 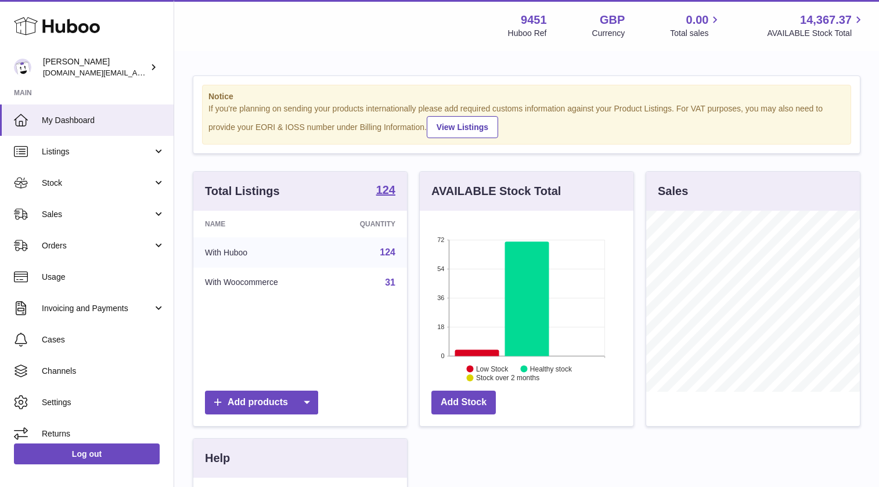 What do you see at coordinates (608, 33) in the screenshot?
I see `div: Currency` at bounding box center [608, 33].